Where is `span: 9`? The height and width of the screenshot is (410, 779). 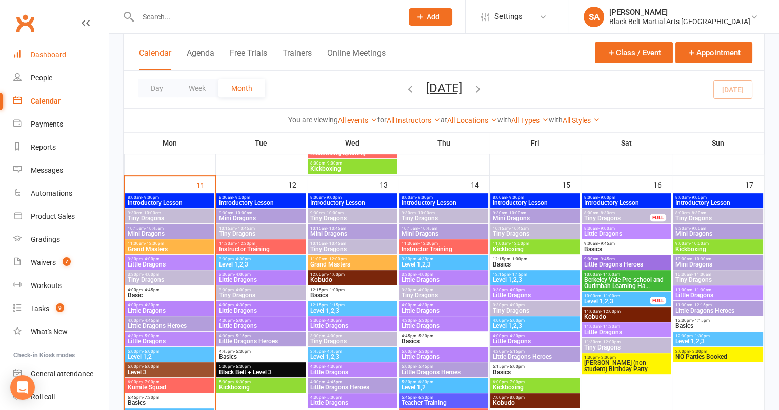 span: 9 is located at coordinates (60, 308).